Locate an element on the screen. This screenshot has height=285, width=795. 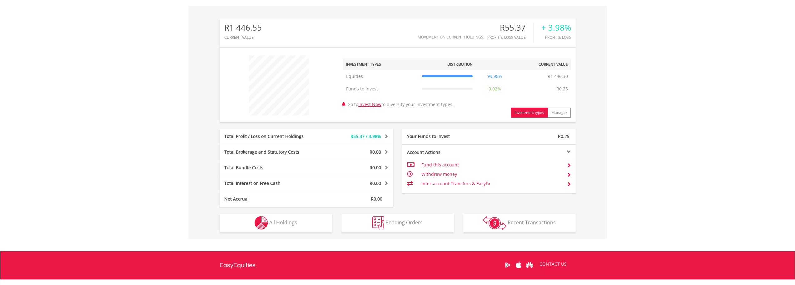
button: Investment types is located at coordinates (529, 112).